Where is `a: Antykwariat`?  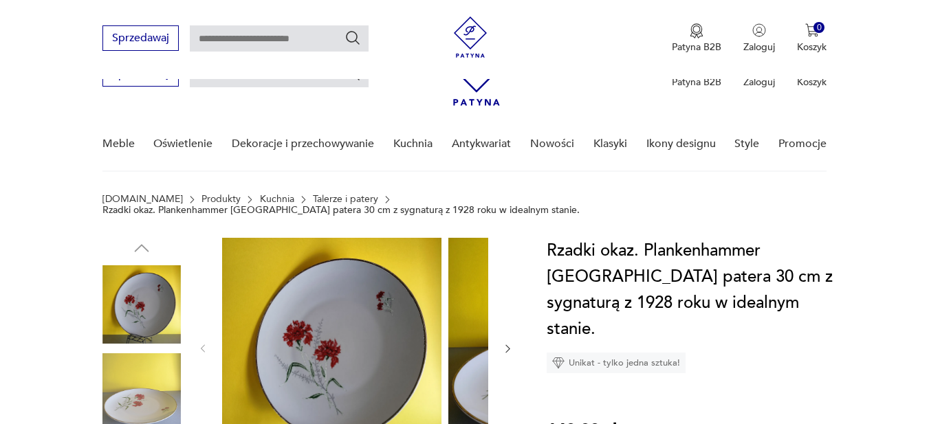 a: Antykwariat is located at coordinates (481, 144).